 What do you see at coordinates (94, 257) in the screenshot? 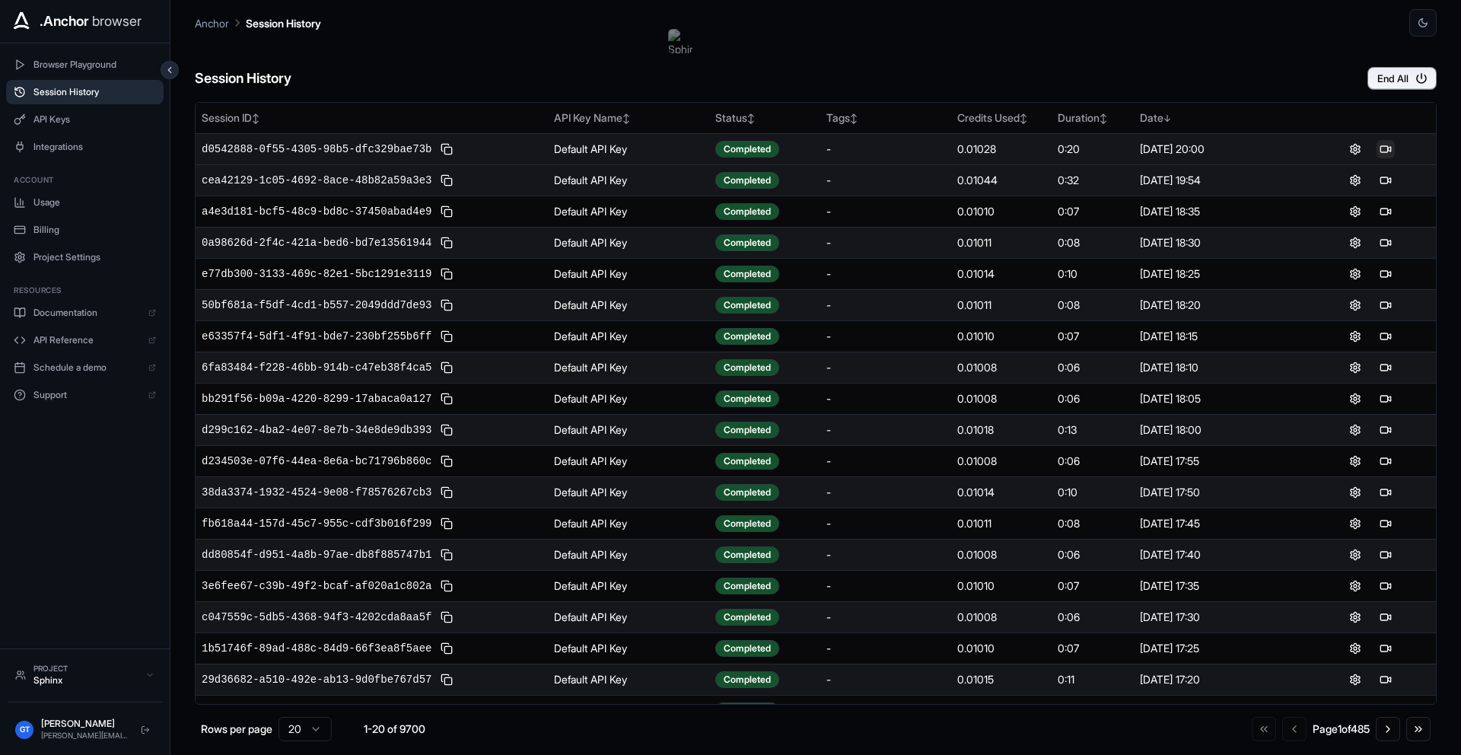
I see `span: Project Settings` at bounding box center [94, 257].